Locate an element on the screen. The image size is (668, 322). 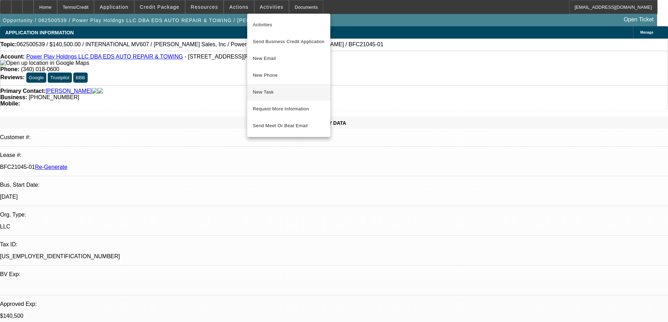
span: Send Business Credit Application is located at coordinates (289, 42).